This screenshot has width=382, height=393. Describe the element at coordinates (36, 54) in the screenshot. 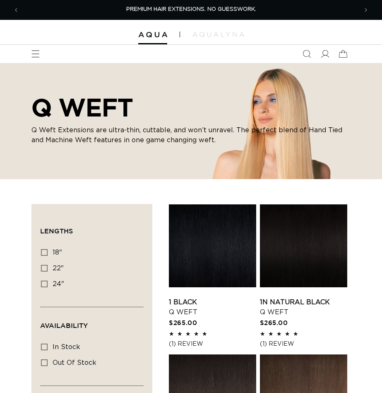

I see `summary: Menu` at that location.